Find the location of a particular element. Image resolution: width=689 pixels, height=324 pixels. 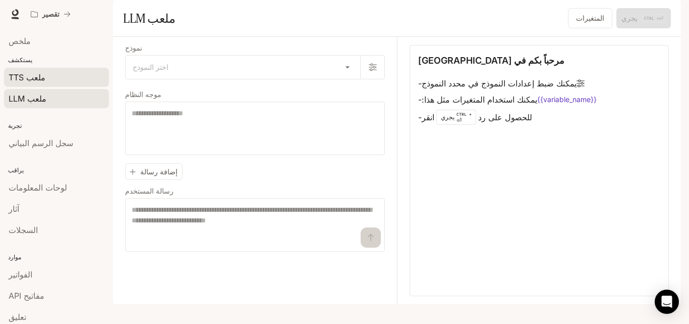

font: تقصير is located at coordinates (50, 14).